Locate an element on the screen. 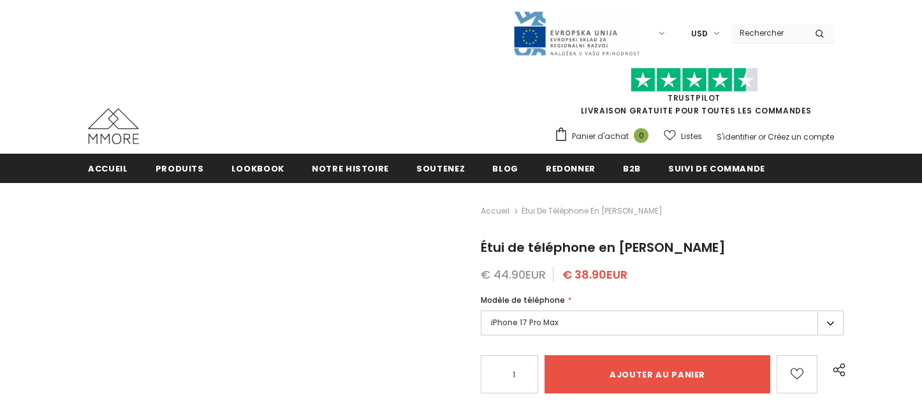 The width and height of the screenshot is (922, 403). span: Lookbook is located at coordinates (258, 168).